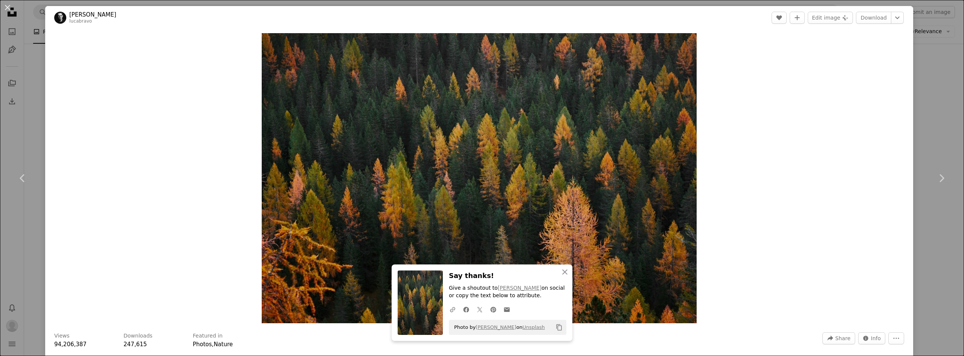 The width and height of the screenshot is (964, 356). Describe the element at coordinates (70, 344) in the screenshot. I see `span: 94,206,387` at that location.